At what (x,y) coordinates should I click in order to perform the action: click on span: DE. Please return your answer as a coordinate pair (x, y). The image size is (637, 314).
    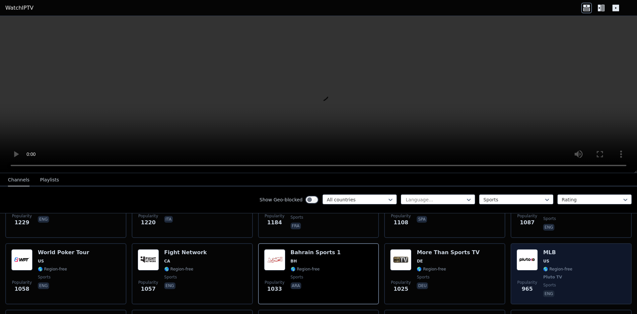
    Looking at the image, I should click on (420, 261).